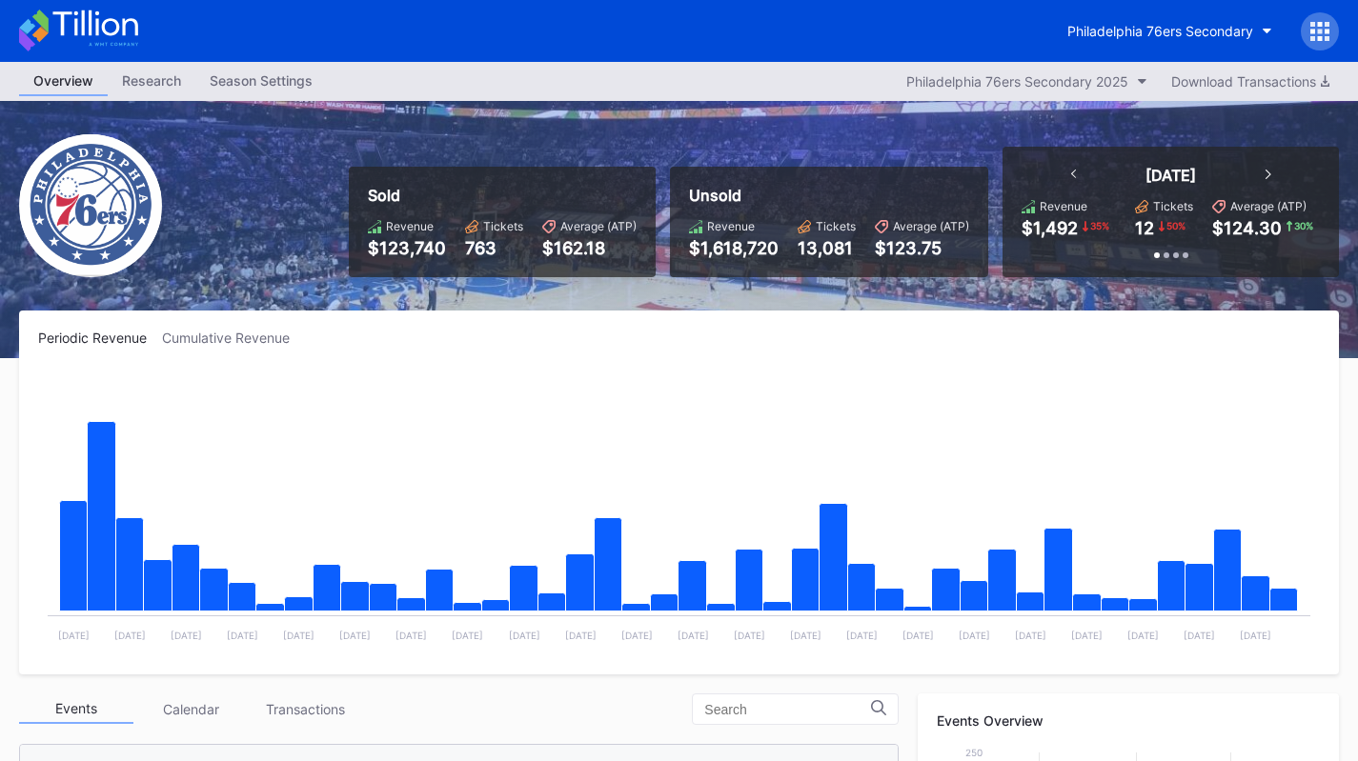  Describe the element at coordinates (1017, 81) in the screenshot. I see `div: Philadelphia 76ers Secondary 2025` at that location.